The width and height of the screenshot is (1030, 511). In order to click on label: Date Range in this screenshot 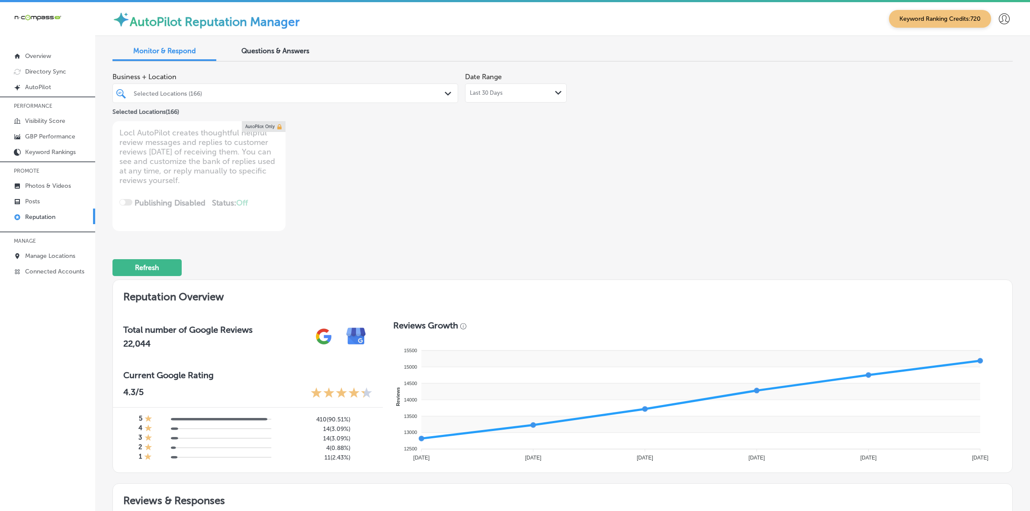, I will do `click(483, 77)`.